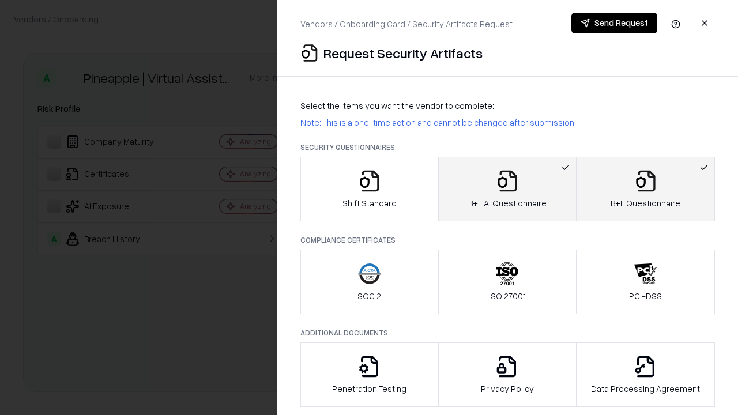 The width and height of the screenshot is (738, 415). Describe the element at coordinates (507, 375) in the screenshot. I see `button: Privacy Policy` at that location.